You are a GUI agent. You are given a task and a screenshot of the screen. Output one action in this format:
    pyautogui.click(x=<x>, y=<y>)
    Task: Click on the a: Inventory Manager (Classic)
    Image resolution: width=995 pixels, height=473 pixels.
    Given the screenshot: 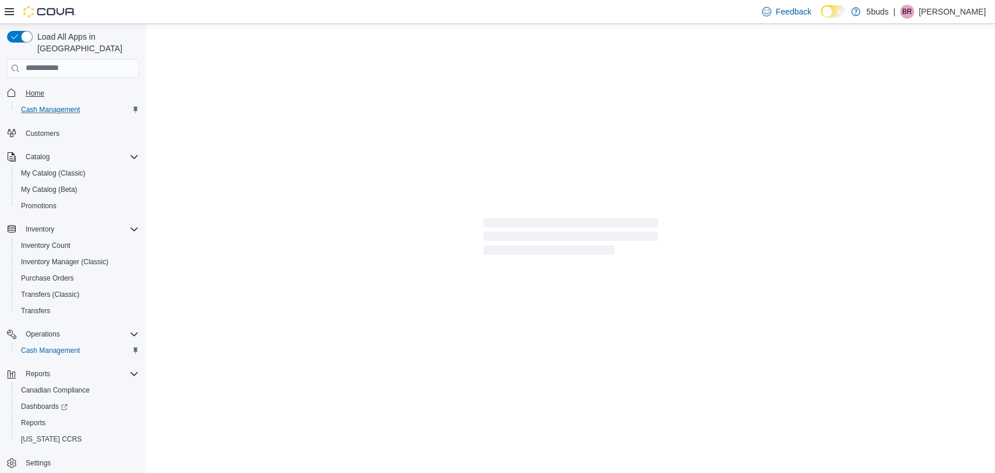 What is the action you would take?
    pyautogui.click(x=65, y=262)
    